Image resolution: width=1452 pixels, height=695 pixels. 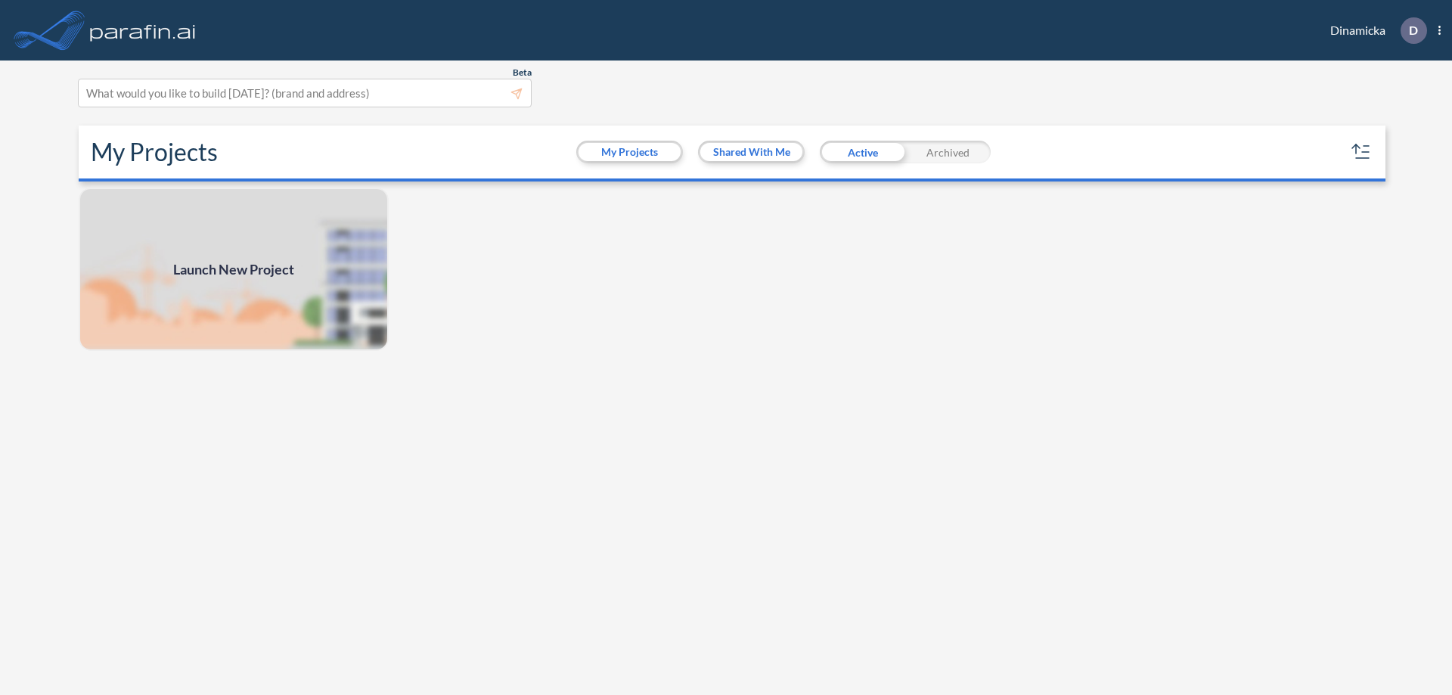 What do you see at coordinates (1361, 152) in the screenshot?
I see `button: sort` at bounding box center [1361, 152].